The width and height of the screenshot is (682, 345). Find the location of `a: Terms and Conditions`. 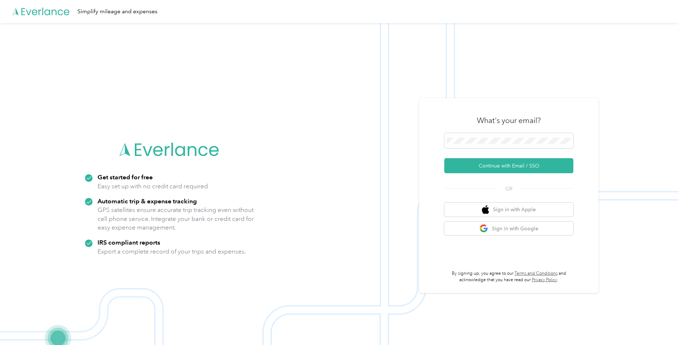

a: Terms and Conditions is located at coordinates (536, 273).